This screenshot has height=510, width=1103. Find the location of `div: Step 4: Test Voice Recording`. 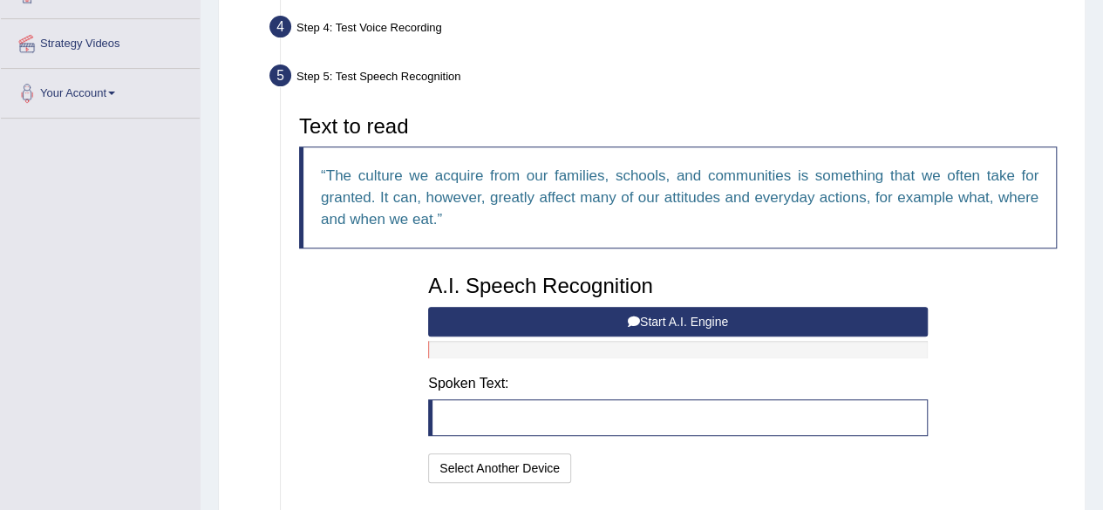

div: Step 4: Test Voice Recording is located at coordinates (669, 30).